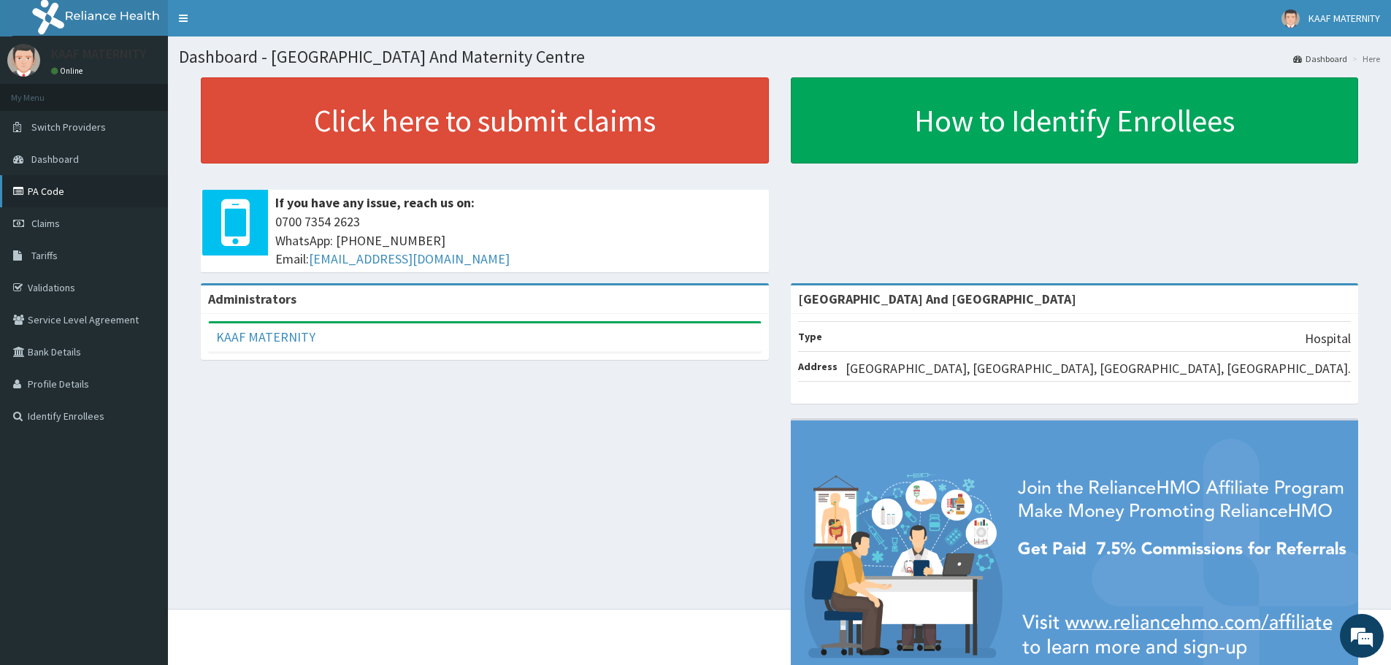 This screenshot has height=665, width=1391. Describe the element at coordinates (1328, 339) in the screenshot. I see `p: Hospital` at that location.